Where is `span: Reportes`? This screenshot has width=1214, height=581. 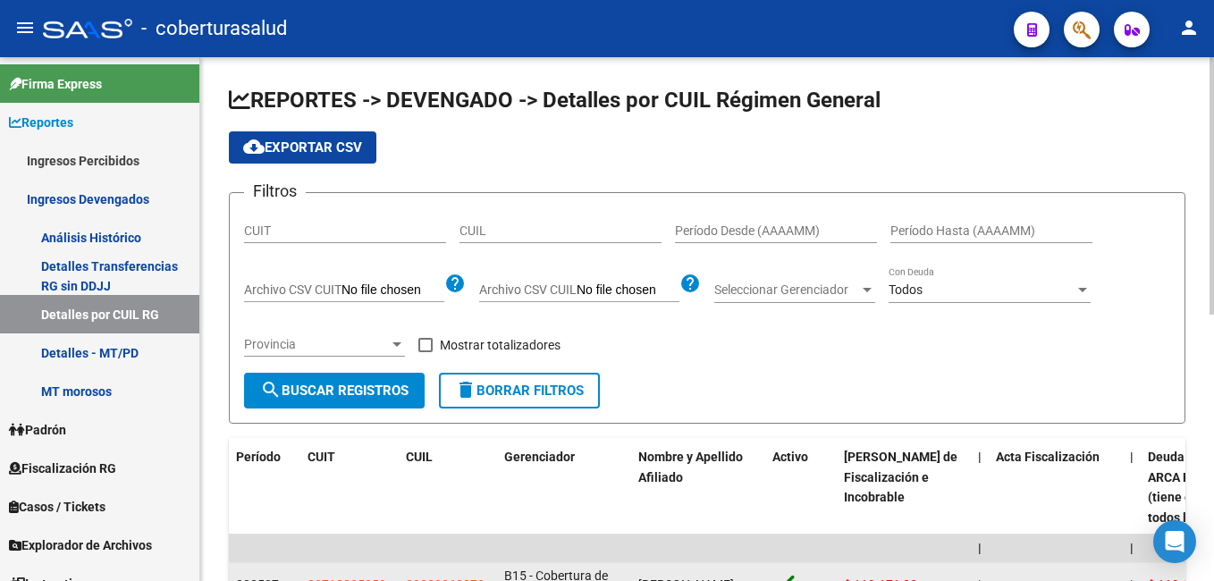
span: Reportes is located at coordinates (41, 122).